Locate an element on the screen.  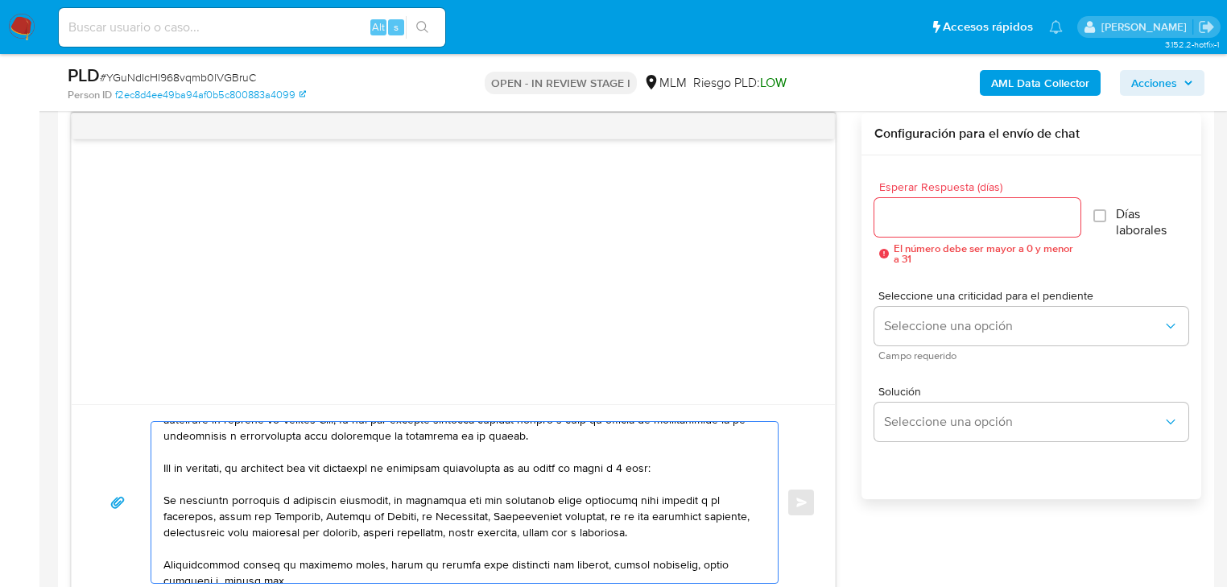
span: s is located at coordinates (396, 27).